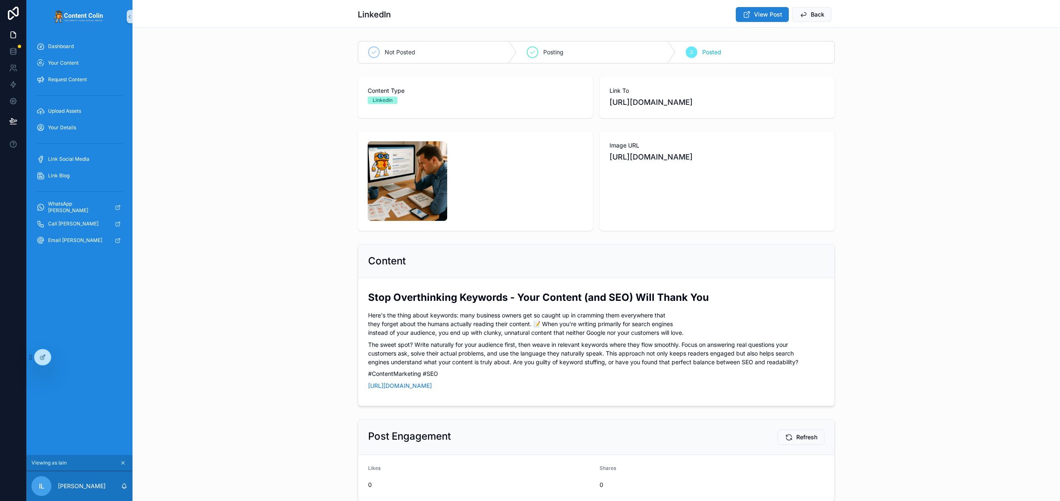  Describe the element at coordinates (80, 128) in the screenshot. I see `a: Your Details` at that location.